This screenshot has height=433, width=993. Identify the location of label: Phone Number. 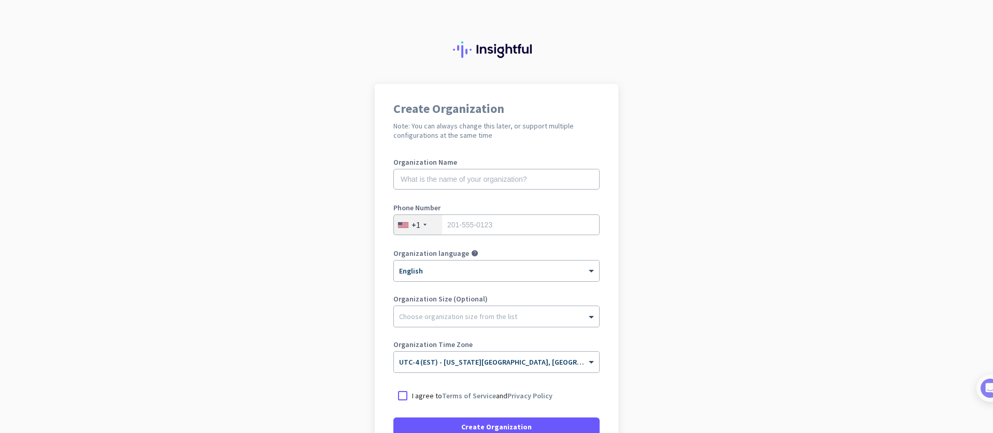
(496, 208).